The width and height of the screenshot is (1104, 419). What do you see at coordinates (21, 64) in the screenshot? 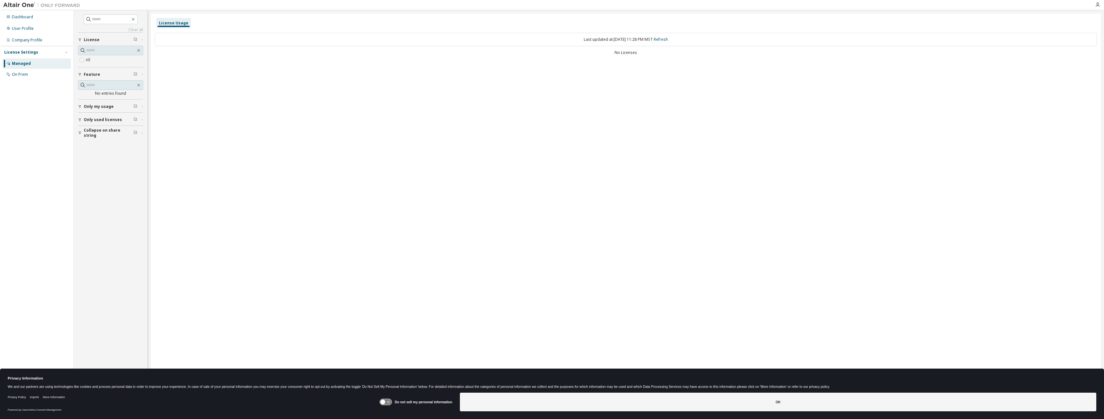
I see `div: Managed` at bounding box center [21, 64].